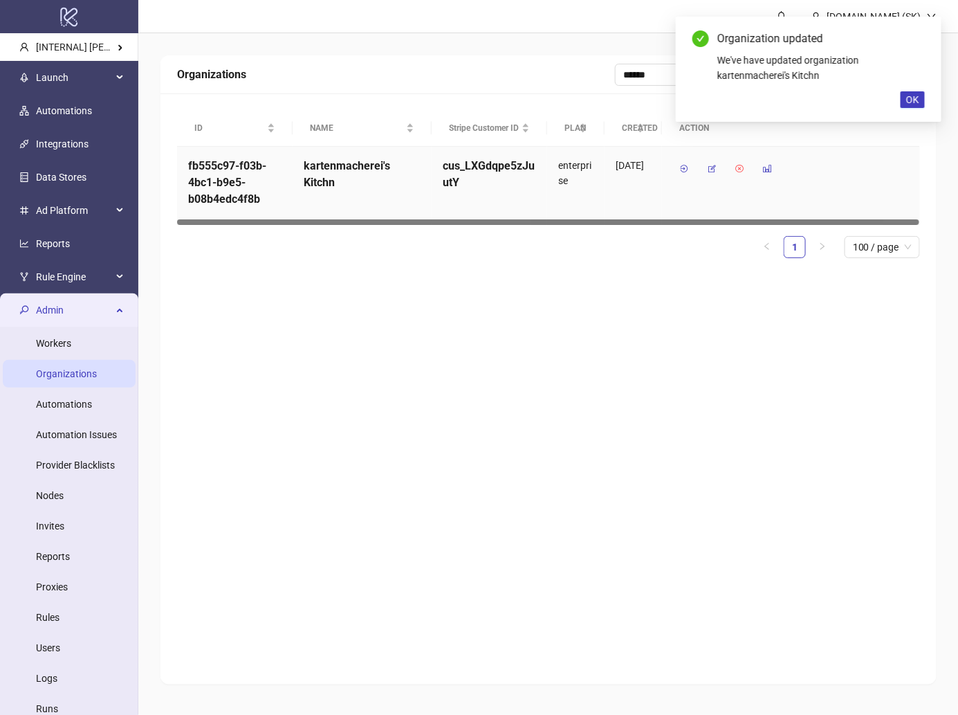 This screenshot has width=958, height=715. Describe the element at coordinates (918, 38) in the screenshot. I see `a: Close` at that location.